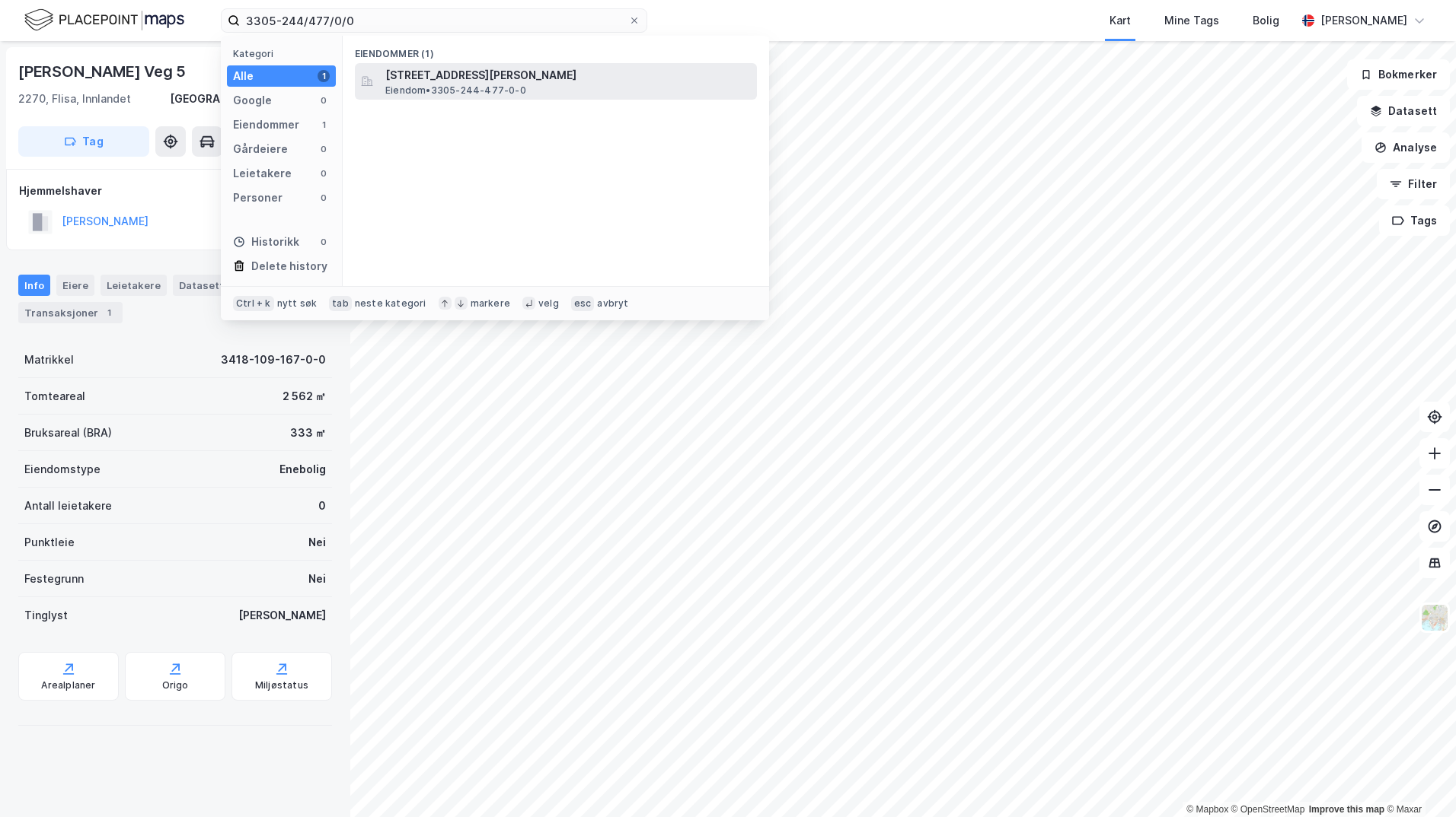 Image resolution: width=1456 pixels, height=817 pixels. What do you see at coordinates (265, 125) in the screenshot?
I see `div: Eiendommer` at bounding box center [265, 125].